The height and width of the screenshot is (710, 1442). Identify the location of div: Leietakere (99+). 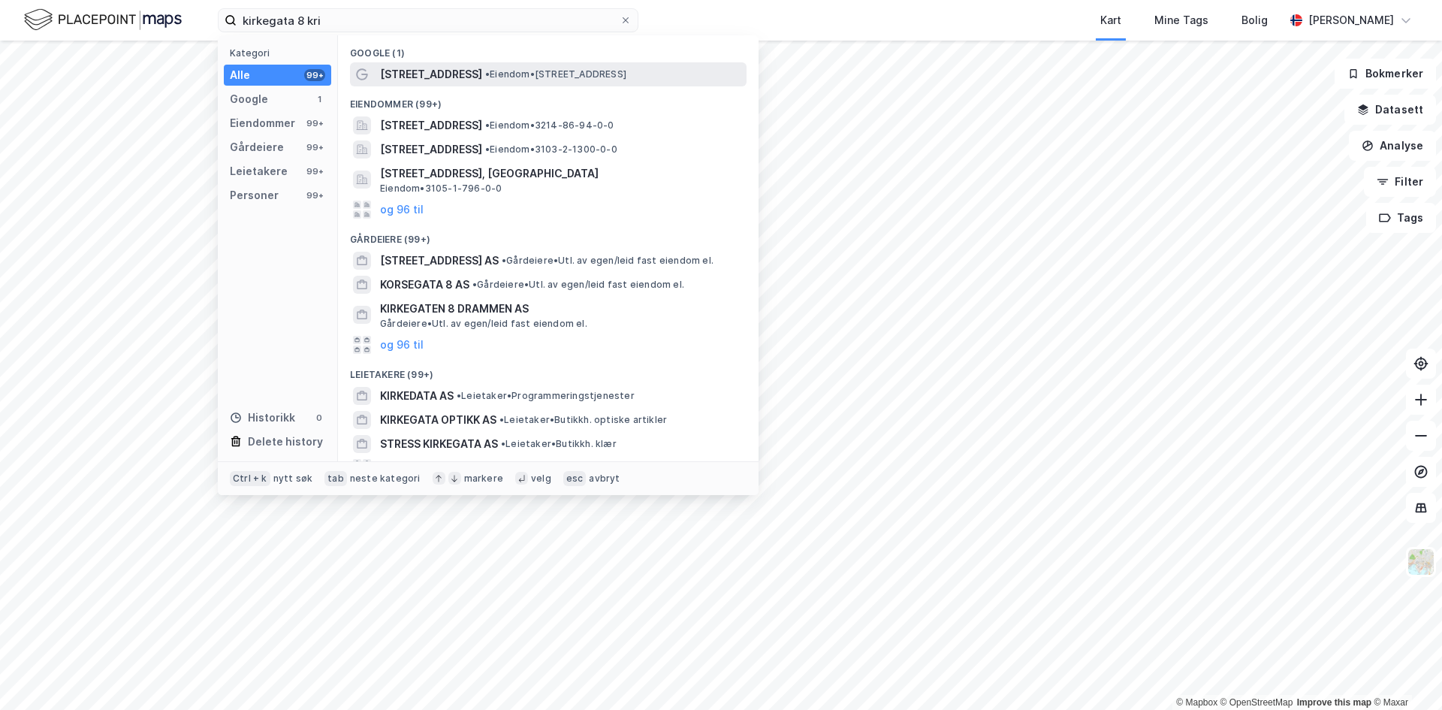
(548, 370).